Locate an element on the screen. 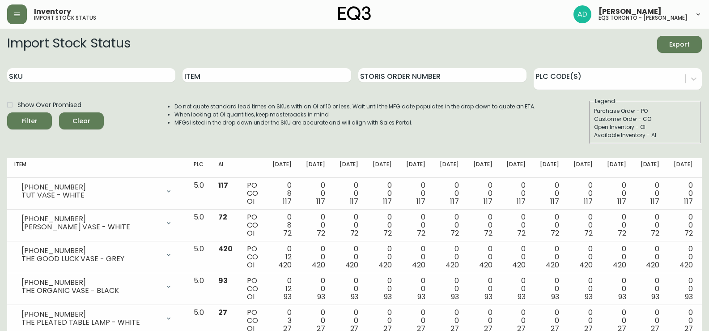 Image resolution: width=709 pixels, height=331 pixels. div: THE GOOD LUCK VASE - GREY is located at coordinates (90, 259).